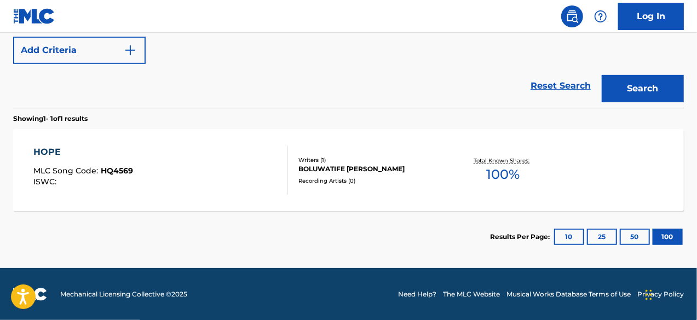 Image resolution: width=697 pixels, height=320 pixels. I want to click on button: 100, so click(668, 237).